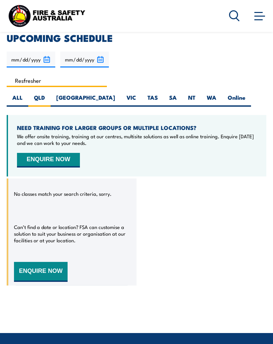 This screenshot has width=273, height=344. I want to click on label: NT, so click(192, 100).